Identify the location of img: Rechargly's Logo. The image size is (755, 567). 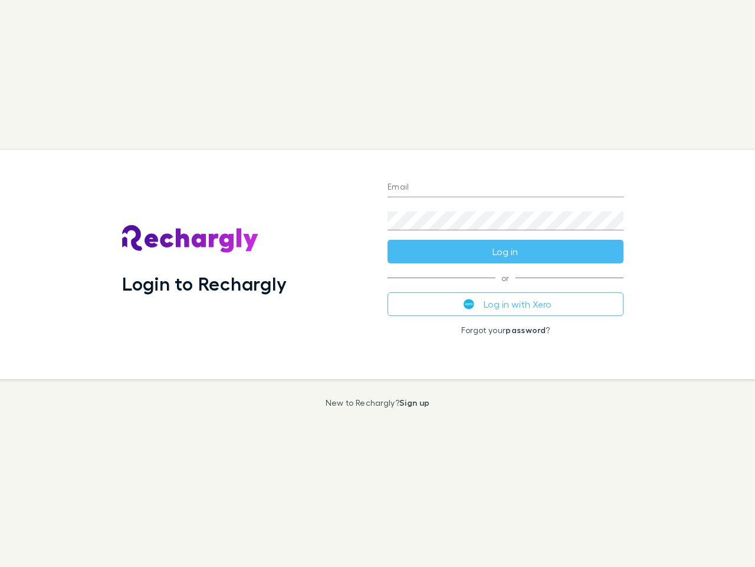
(191, 239).